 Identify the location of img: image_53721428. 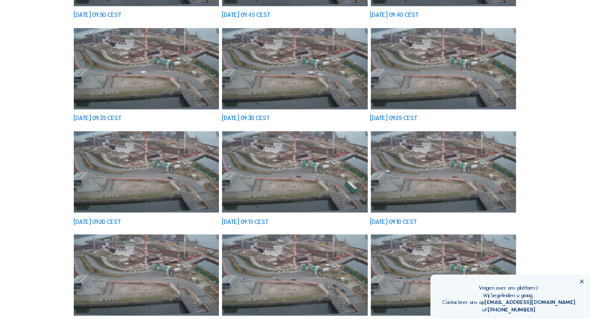
(146, 275).